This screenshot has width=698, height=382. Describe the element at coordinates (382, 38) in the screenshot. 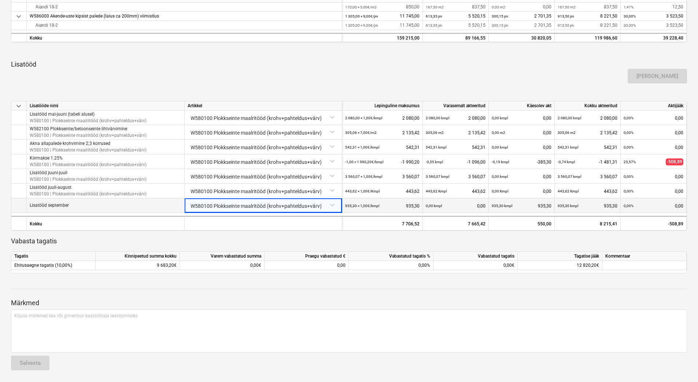

I see `div: 159 215,00` at that location.